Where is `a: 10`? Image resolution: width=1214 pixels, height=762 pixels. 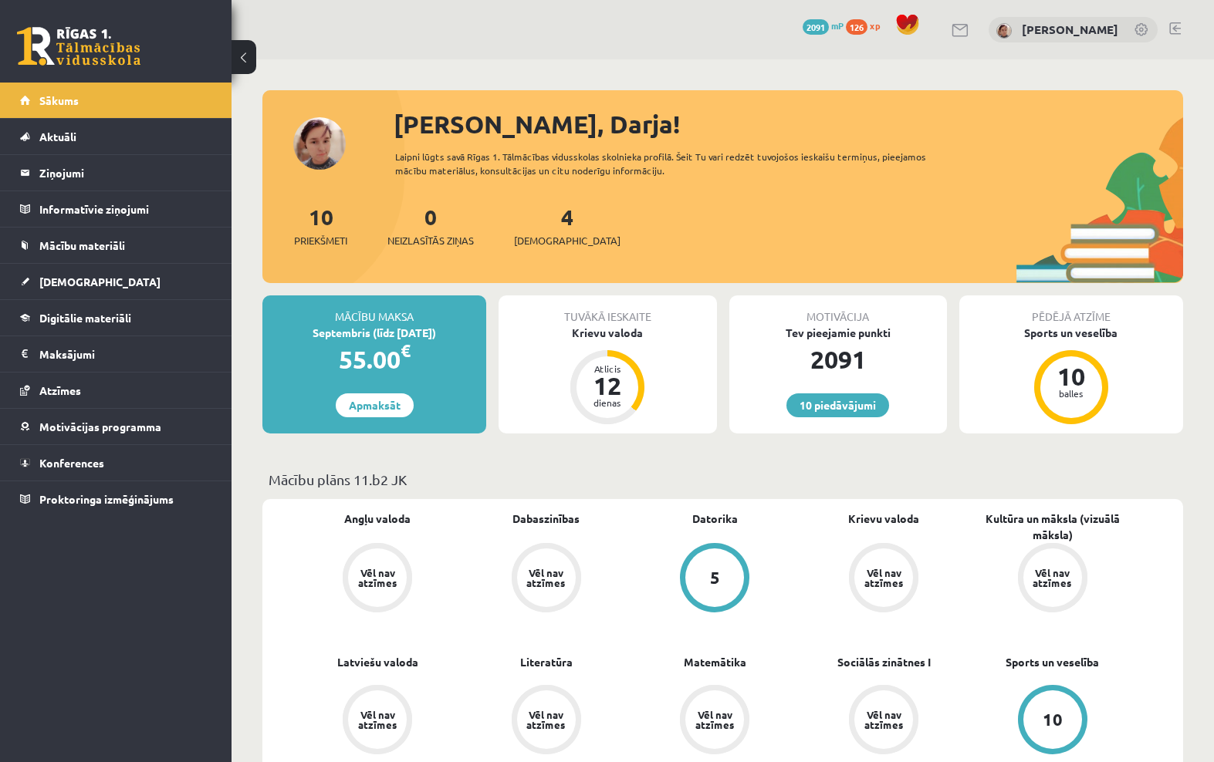
a: 10 is located at coordinates (1052, 721).